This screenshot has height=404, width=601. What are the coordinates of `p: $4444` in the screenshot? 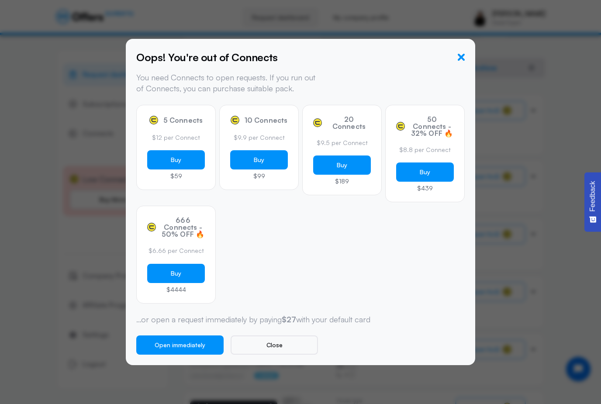 It's located at (176, 289).